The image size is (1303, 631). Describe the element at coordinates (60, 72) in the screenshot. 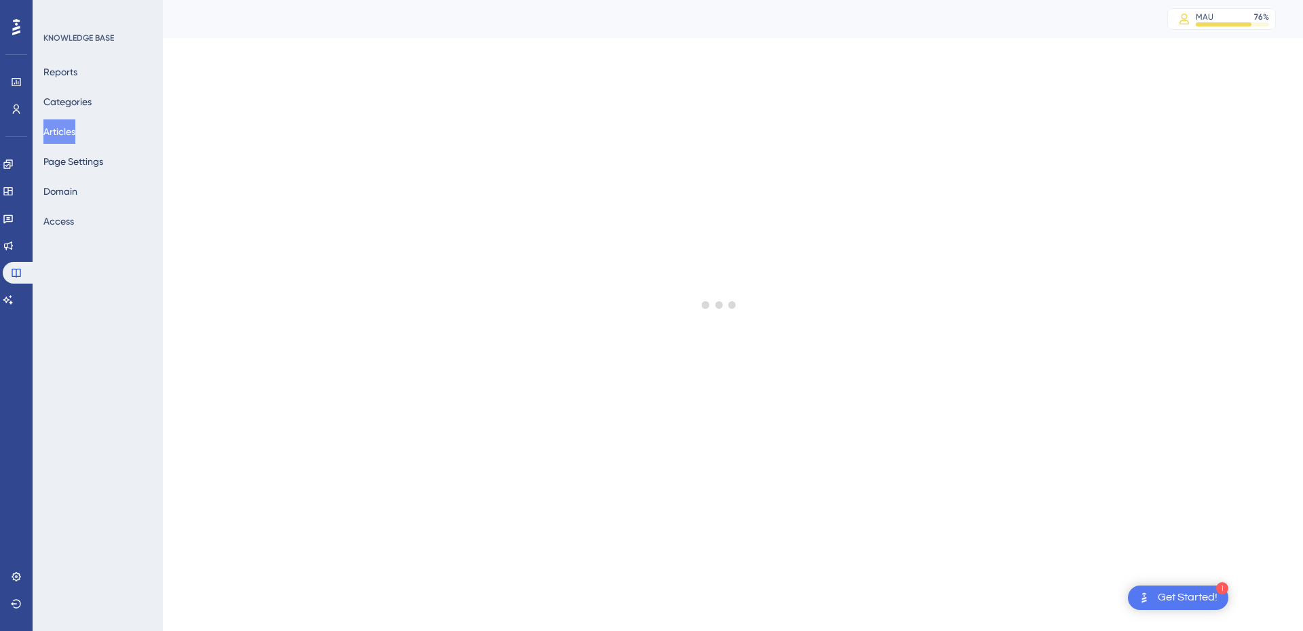

I see `button: Reports` at that location.